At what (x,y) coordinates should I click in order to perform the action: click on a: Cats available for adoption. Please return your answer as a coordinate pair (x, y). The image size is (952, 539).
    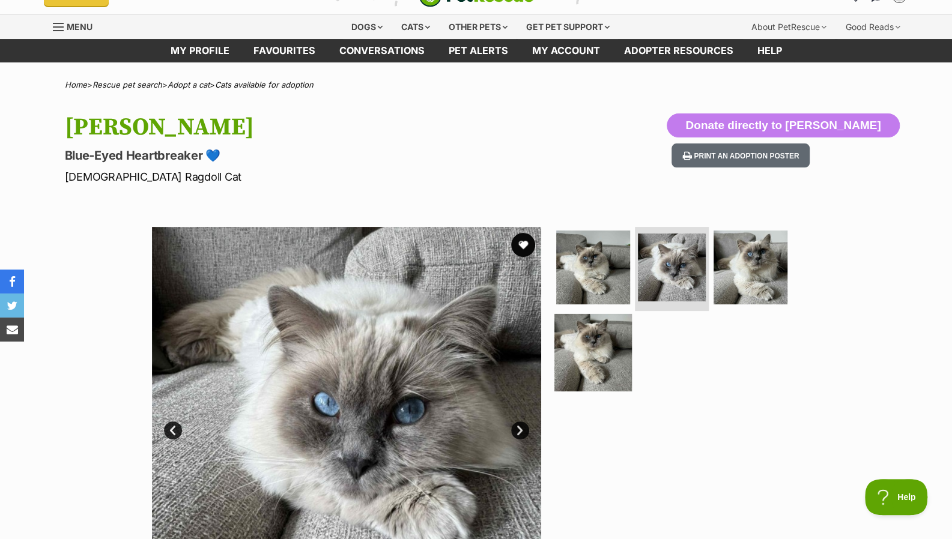
    Looking at the image, I should click on (264, 85).